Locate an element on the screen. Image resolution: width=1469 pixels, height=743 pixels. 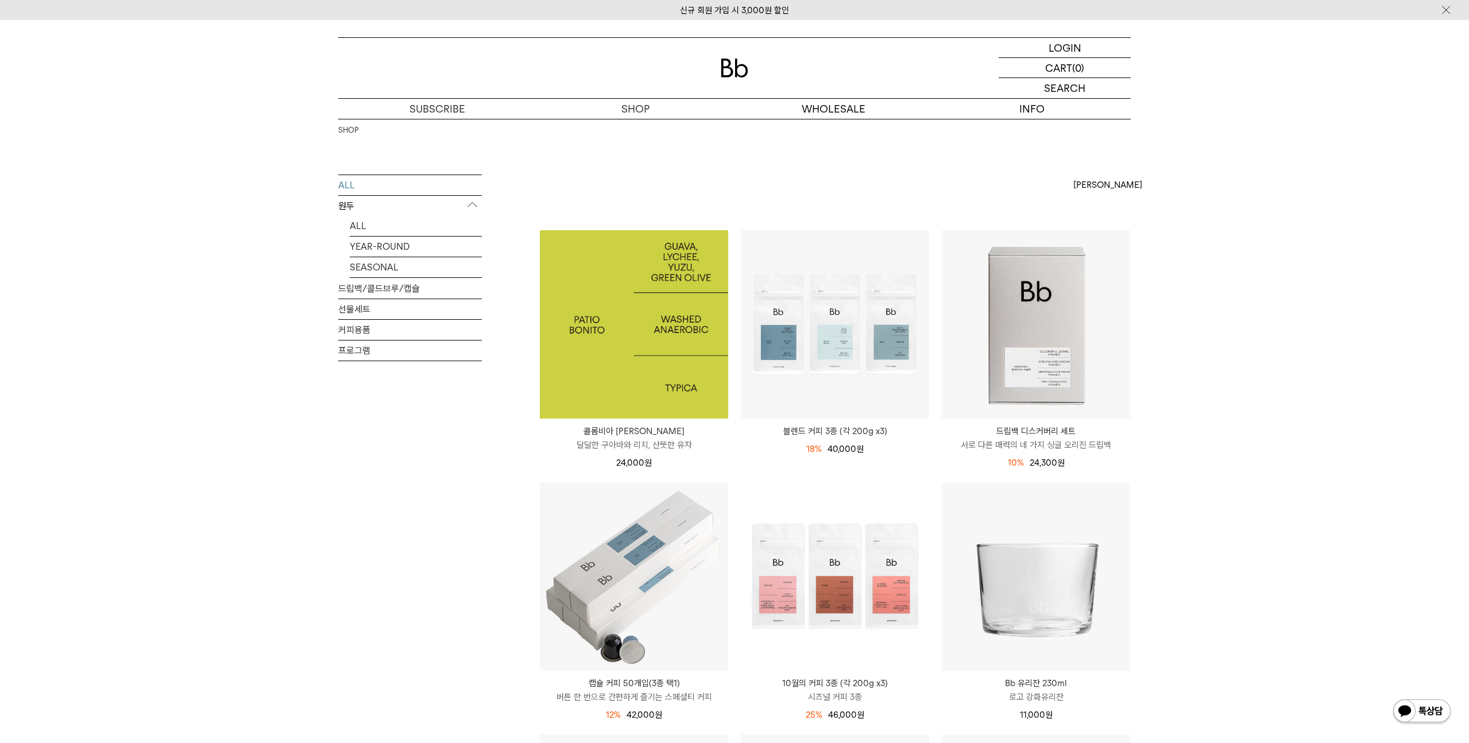
p: SEARCH is located at coordinates (1065, 88).